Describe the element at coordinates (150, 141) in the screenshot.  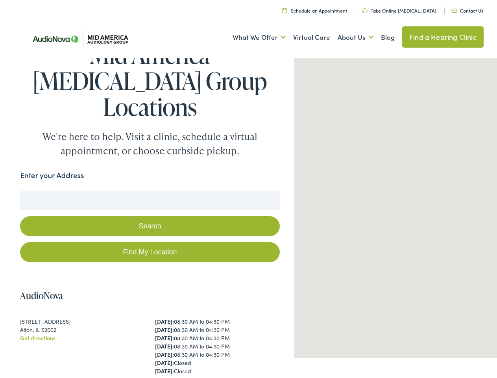
I see `div: We're here to help. Visit a clinic, schedule a virtual appointment, or choose curbside pickup.` at that location.